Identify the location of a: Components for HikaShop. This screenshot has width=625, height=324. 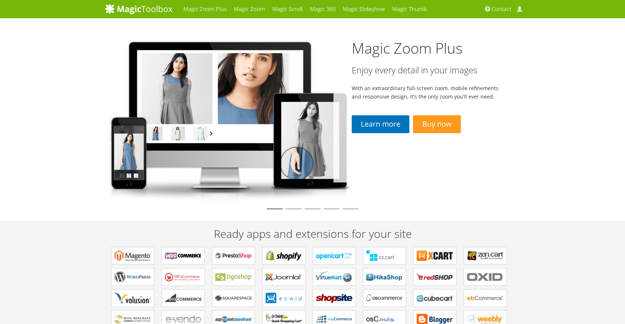
(384, 277).